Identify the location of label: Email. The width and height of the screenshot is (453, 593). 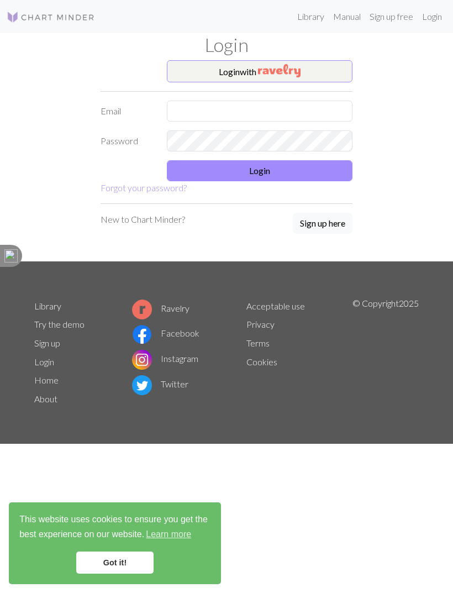
(127, 111).